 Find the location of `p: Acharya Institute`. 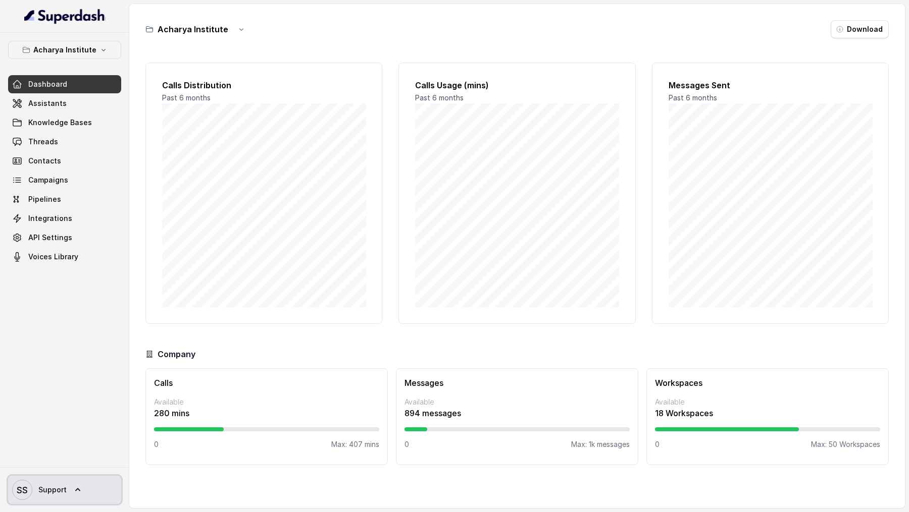

p: Acharya Institute is located at coordinates (65, 50).